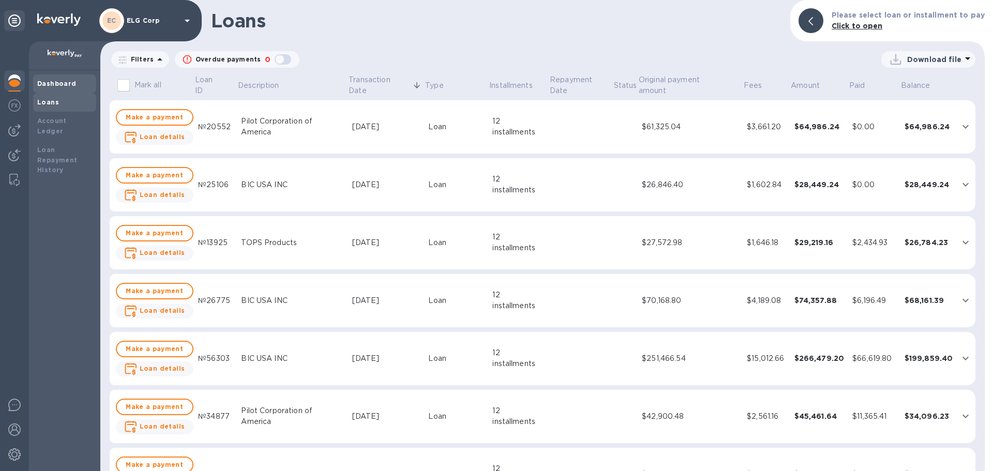  Describe the element at coordinates (812, 85) in the screenshot. I see `span: Amount` at that location.